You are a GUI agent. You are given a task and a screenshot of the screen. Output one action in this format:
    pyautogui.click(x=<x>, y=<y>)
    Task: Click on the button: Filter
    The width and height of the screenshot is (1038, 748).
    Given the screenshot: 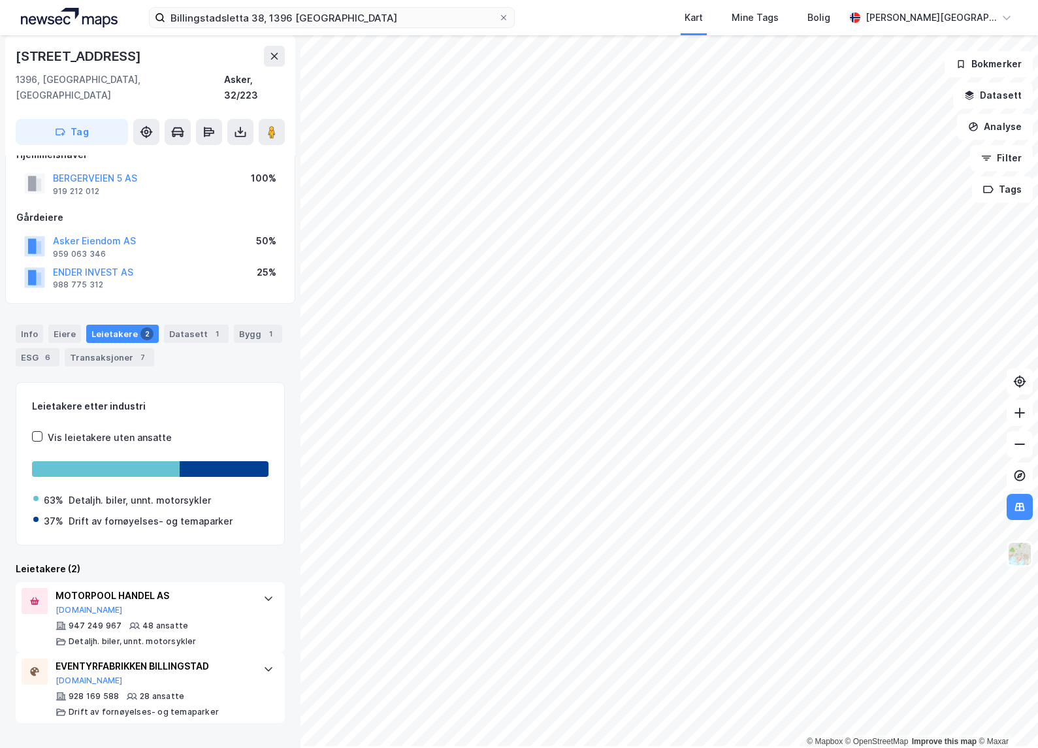 What is the action you would take?
    pyautogui.click(x=1001, y=158)
    